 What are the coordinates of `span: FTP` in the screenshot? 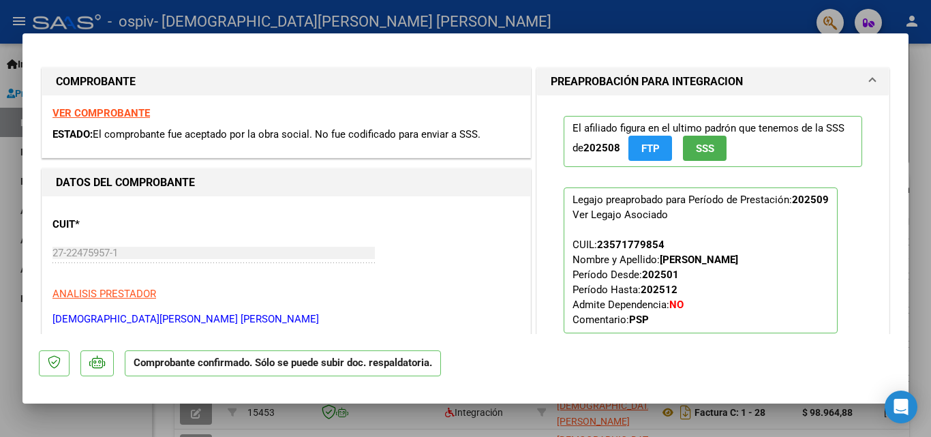 It's located at (650, 149).